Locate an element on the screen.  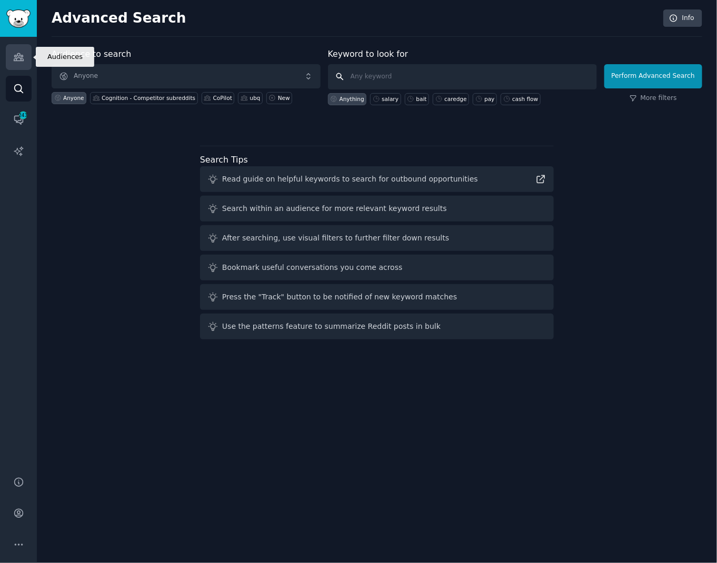
div: Bookmark useful conversations you come across is located at coordinates (312, 267).